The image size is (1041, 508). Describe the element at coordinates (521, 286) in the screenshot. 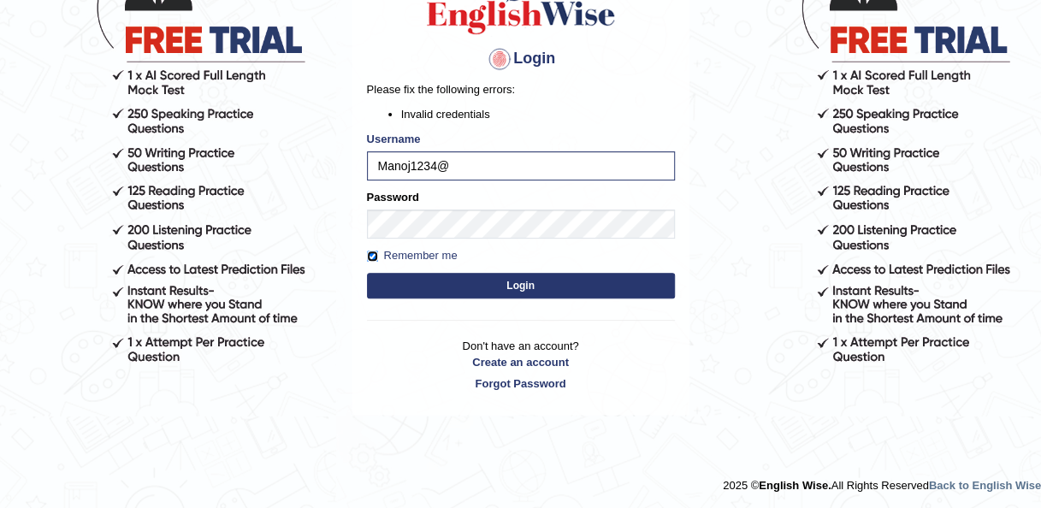

I see `button: Login` at that location.